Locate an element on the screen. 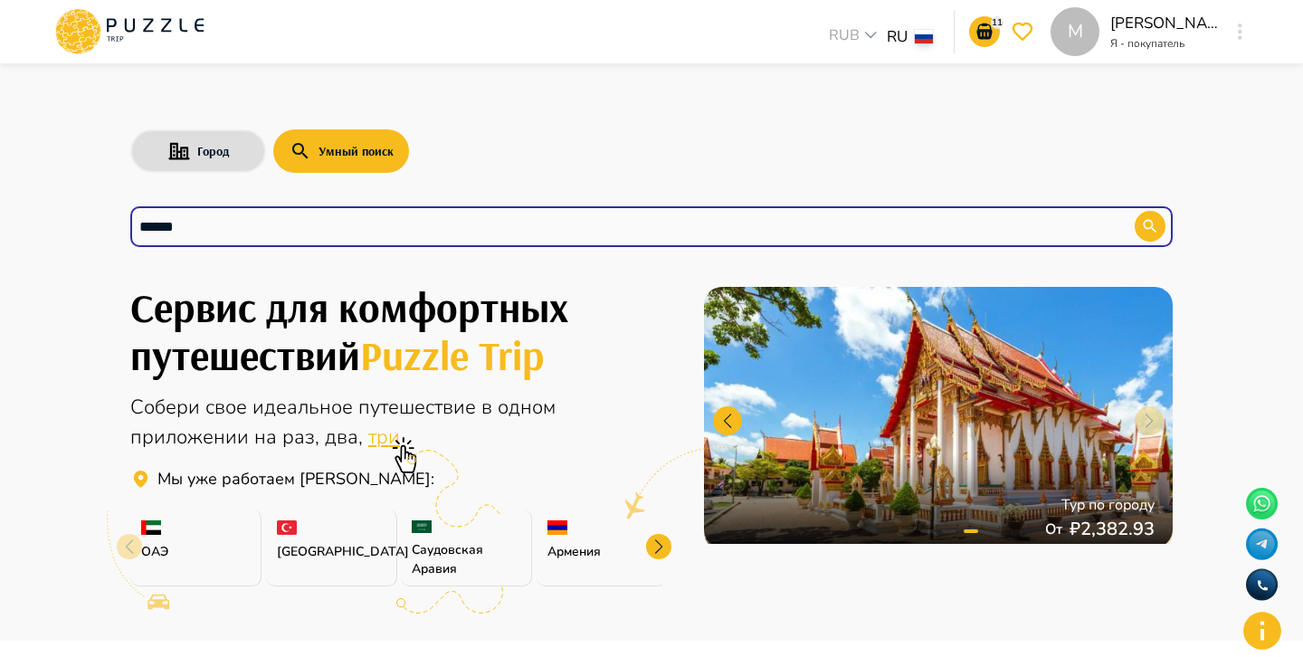  div: Онлайн агрегатор туристических услуг для путешествий по всему миру. is located at coordinates (396, 423).